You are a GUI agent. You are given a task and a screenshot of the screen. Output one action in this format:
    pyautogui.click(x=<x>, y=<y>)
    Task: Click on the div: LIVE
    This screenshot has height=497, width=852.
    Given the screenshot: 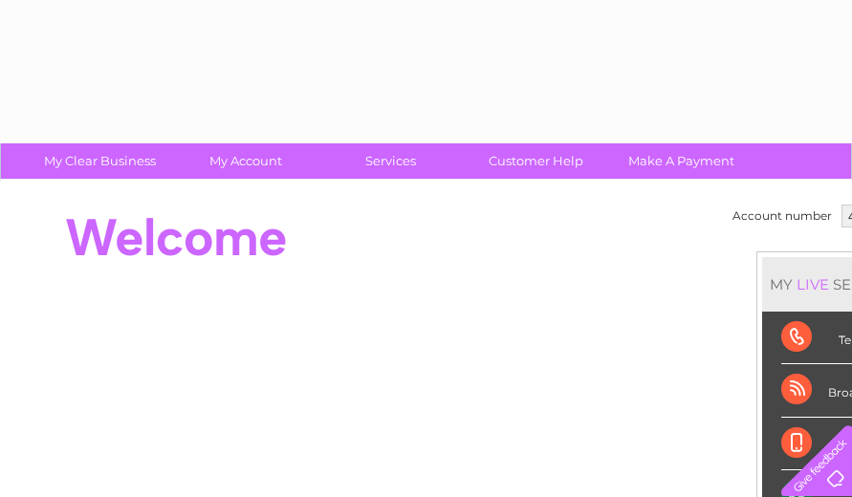 What is the action you would take?
    pyautogui.click(x=813, y=284)
    